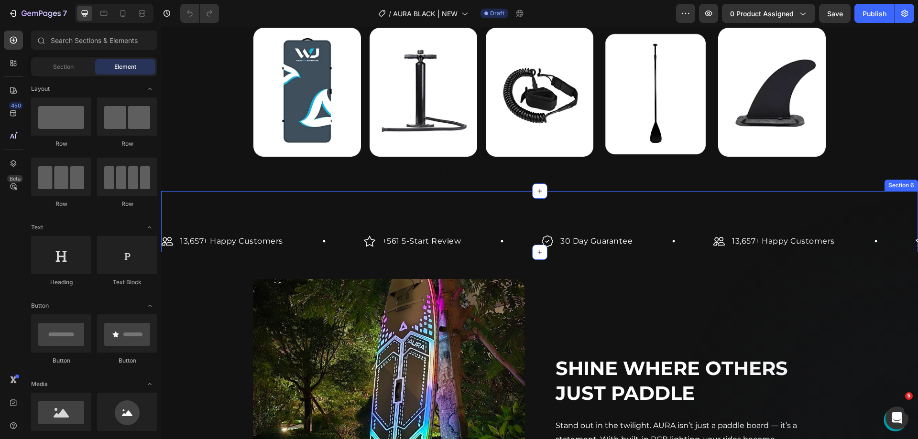 The height and width of the screenshot is (439, 918). I want to click on h2: Fin, so click(610, 141).